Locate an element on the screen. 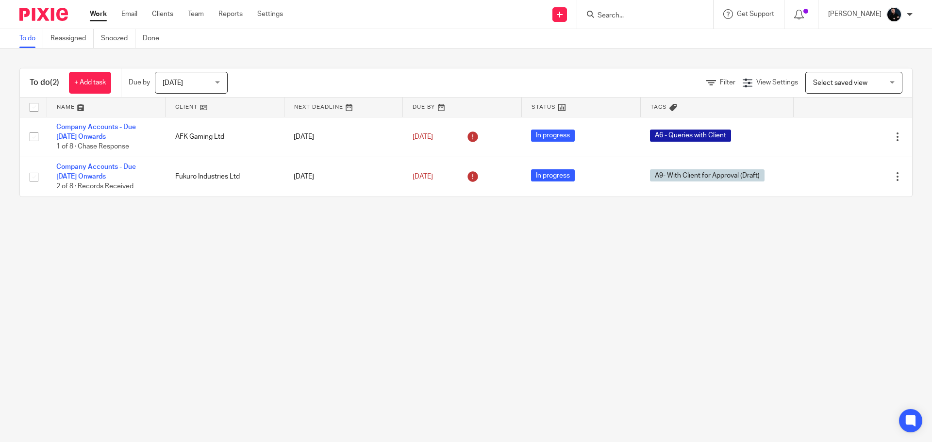 The image size is (932, 442). td: Fukuro Industries Ltd is located at coordinates (225, 177).